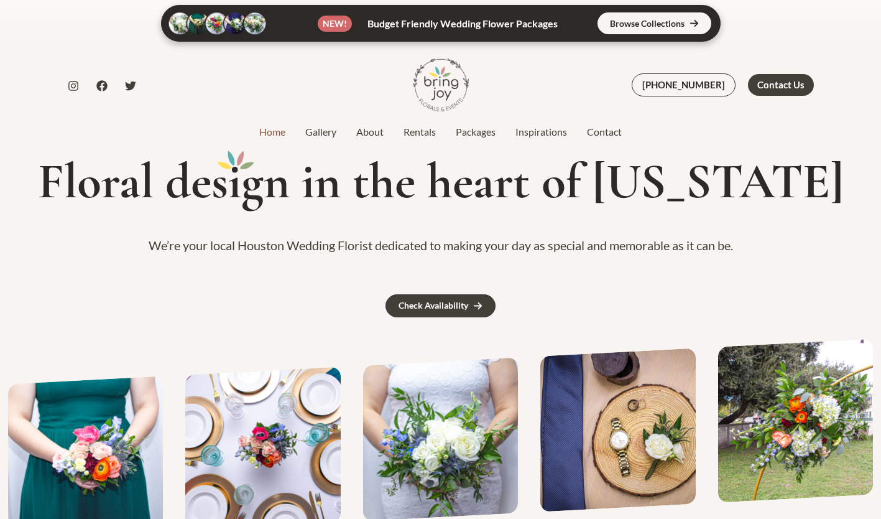 This screenshot has height=519, width=881. I want to click on a: Contact, so click(605, 132).